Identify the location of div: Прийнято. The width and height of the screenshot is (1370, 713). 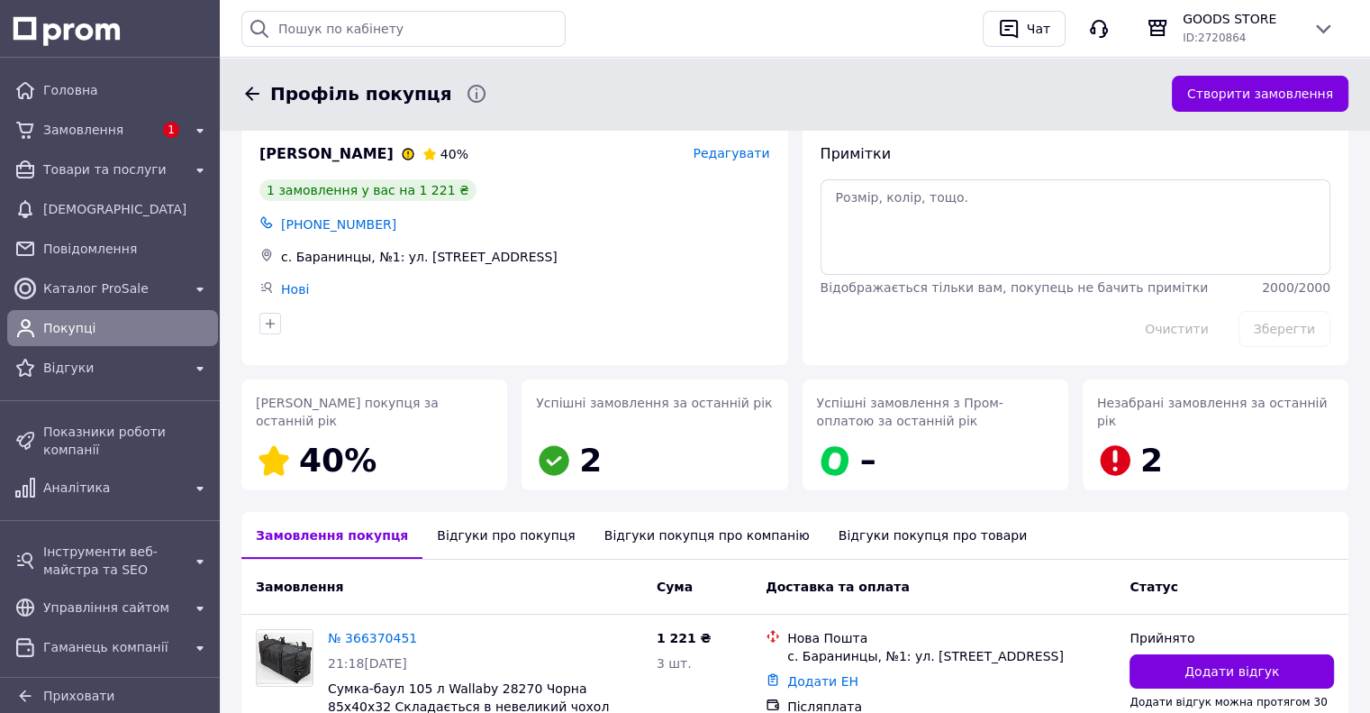
(1232, 638).